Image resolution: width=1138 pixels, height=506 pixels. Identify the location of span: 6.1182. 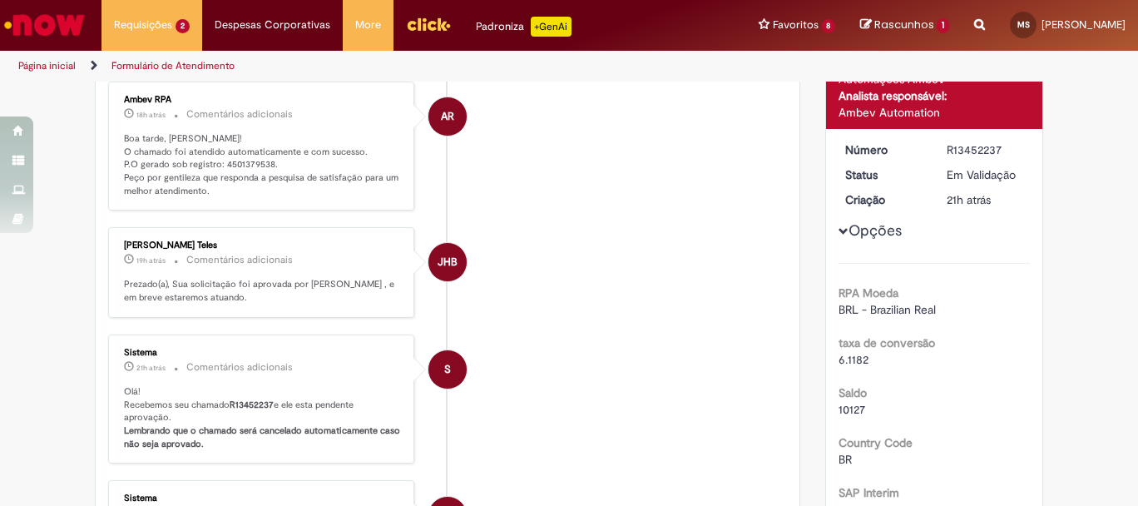
(853, 359).